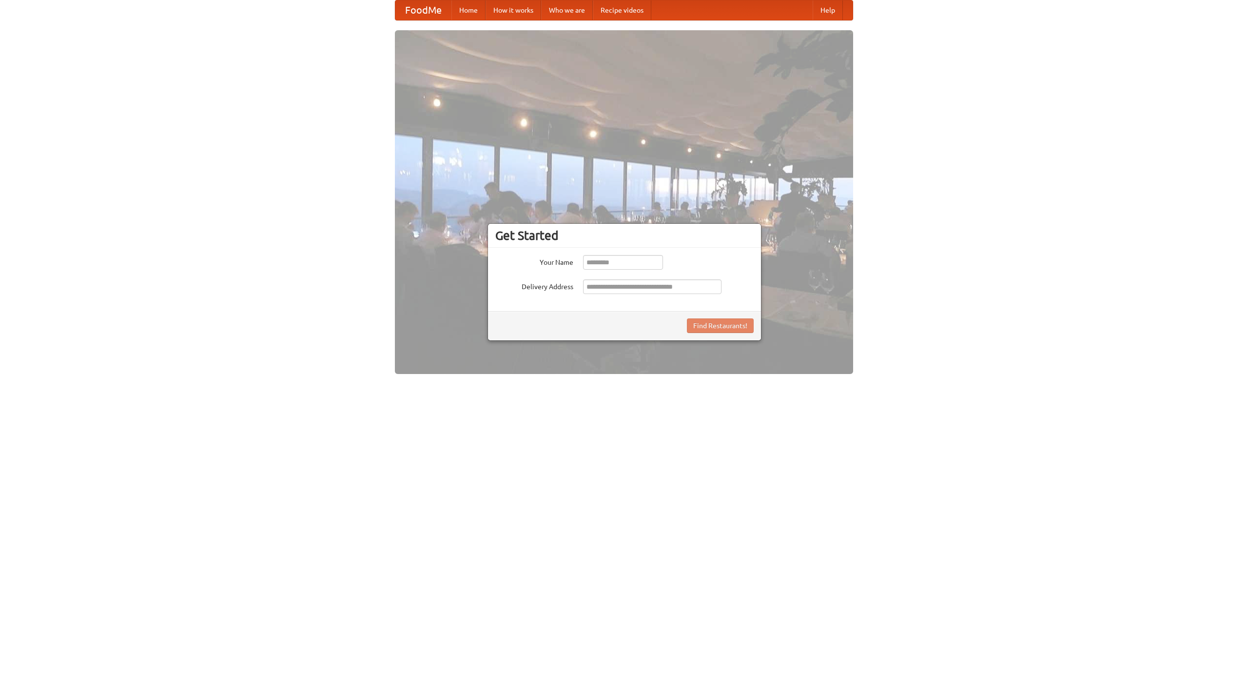 This screenshot has height=690, width=1248. What do you see at coordinates (534, 285) in the screenshot?
I see `label: Delivery Address` at bounding box center [534, 285].